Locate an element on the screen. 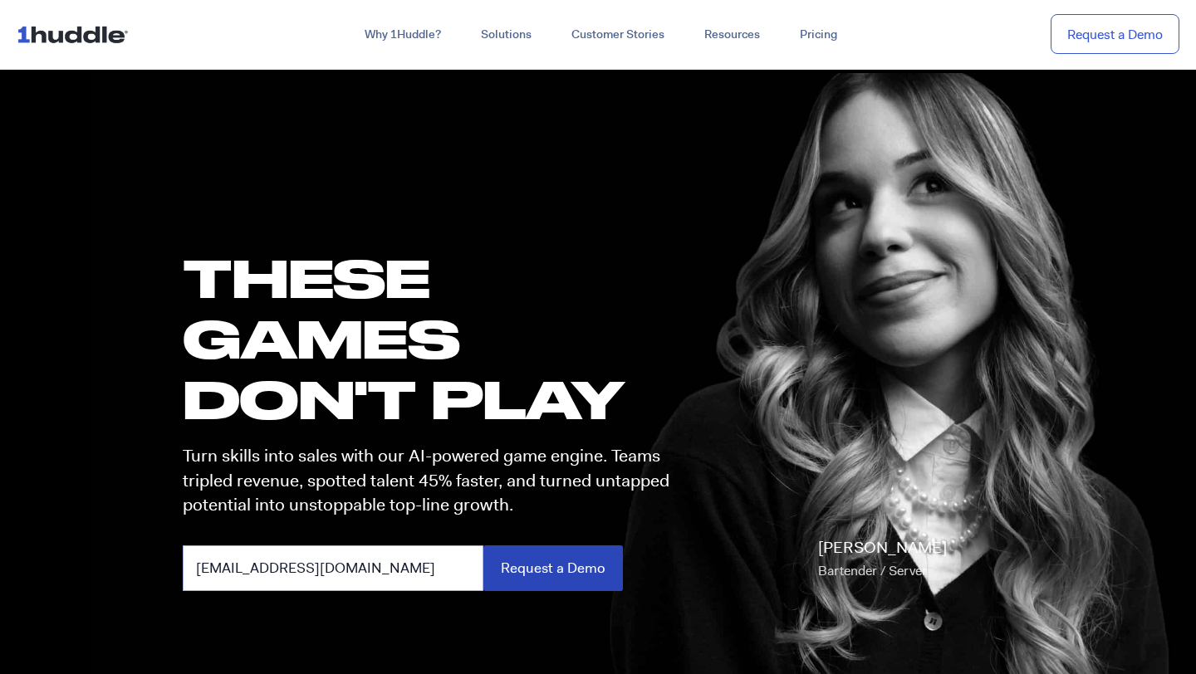  p: Turn skills into sales with our AI-powered game engine. Teams tripled revenue, spotted talent 45%... is located at coordinates (433, 481).